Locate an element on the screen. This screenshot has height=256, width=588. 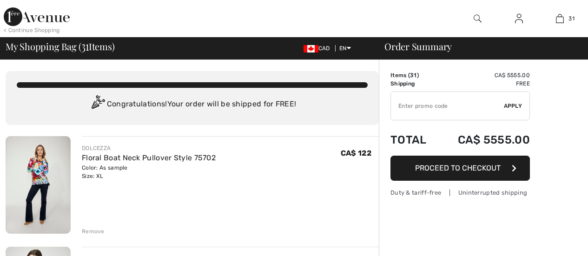
td: Items ( ) is located at coordinates (413, 75).